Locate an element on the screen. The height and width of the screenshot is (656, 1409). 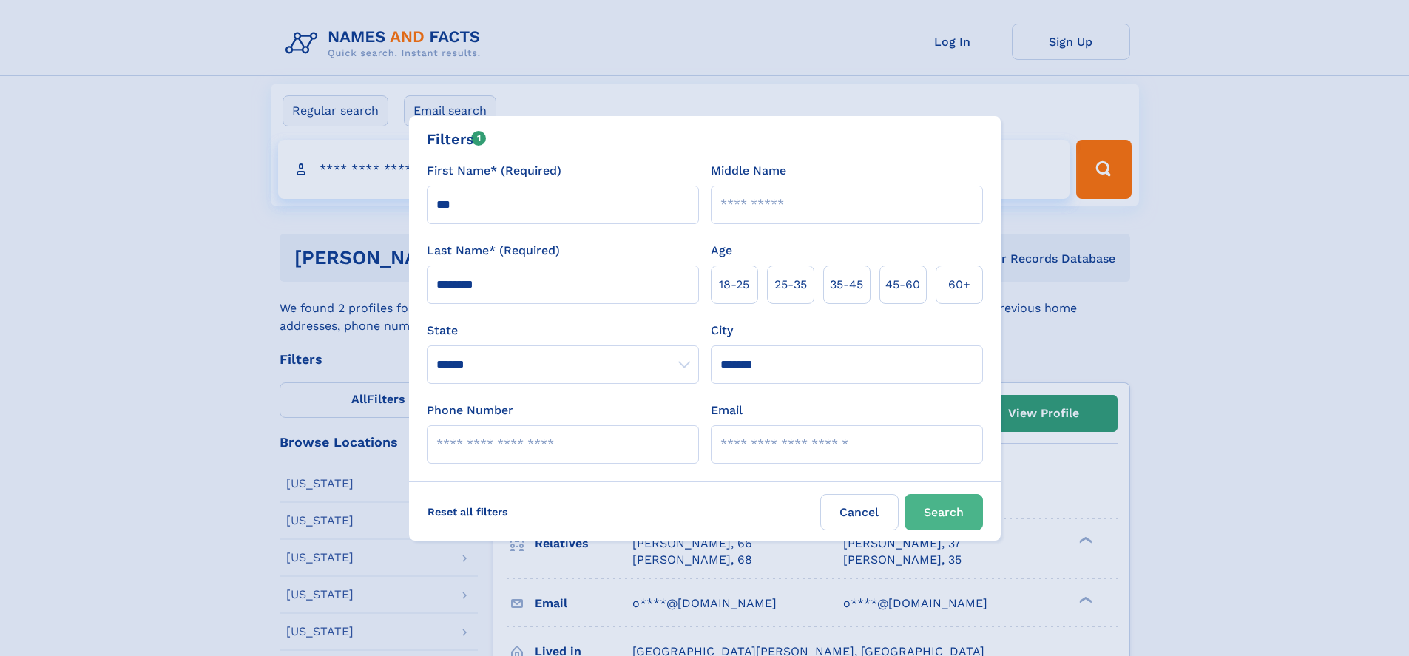
span: 18‑25 is located at coordinates (734, 285).